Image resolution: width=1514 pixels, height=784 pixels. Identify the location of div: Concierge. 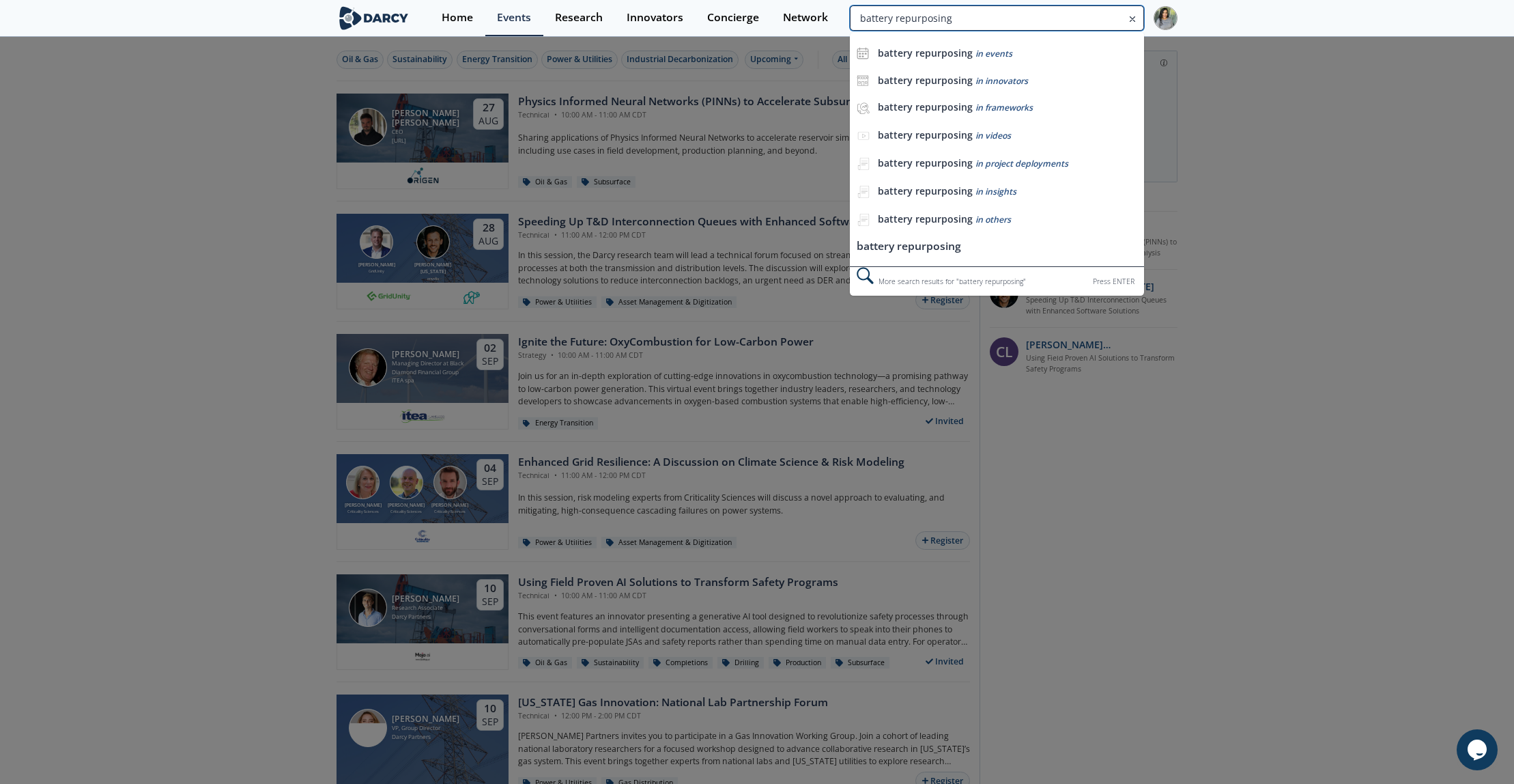
(733, 18).